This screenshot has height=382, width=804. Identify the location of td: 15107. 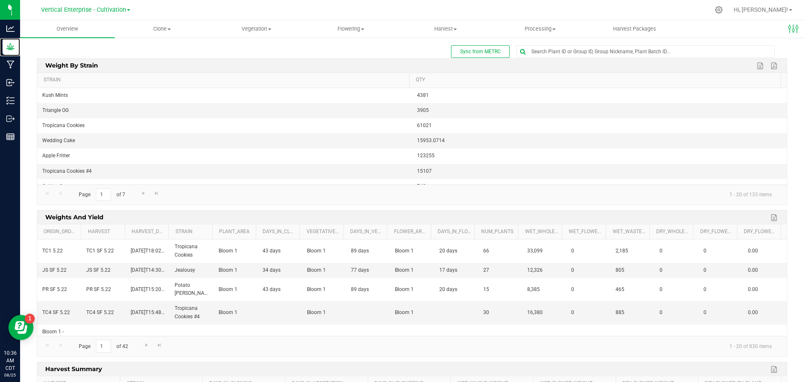
(599, 171).